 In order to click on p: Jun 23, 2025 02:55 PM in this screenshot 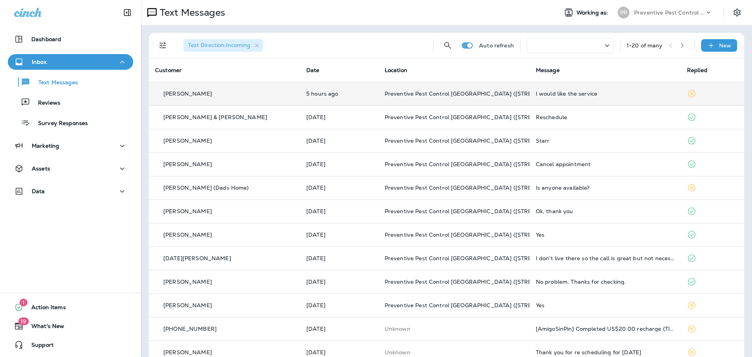, I will do `click(339, 282)`.